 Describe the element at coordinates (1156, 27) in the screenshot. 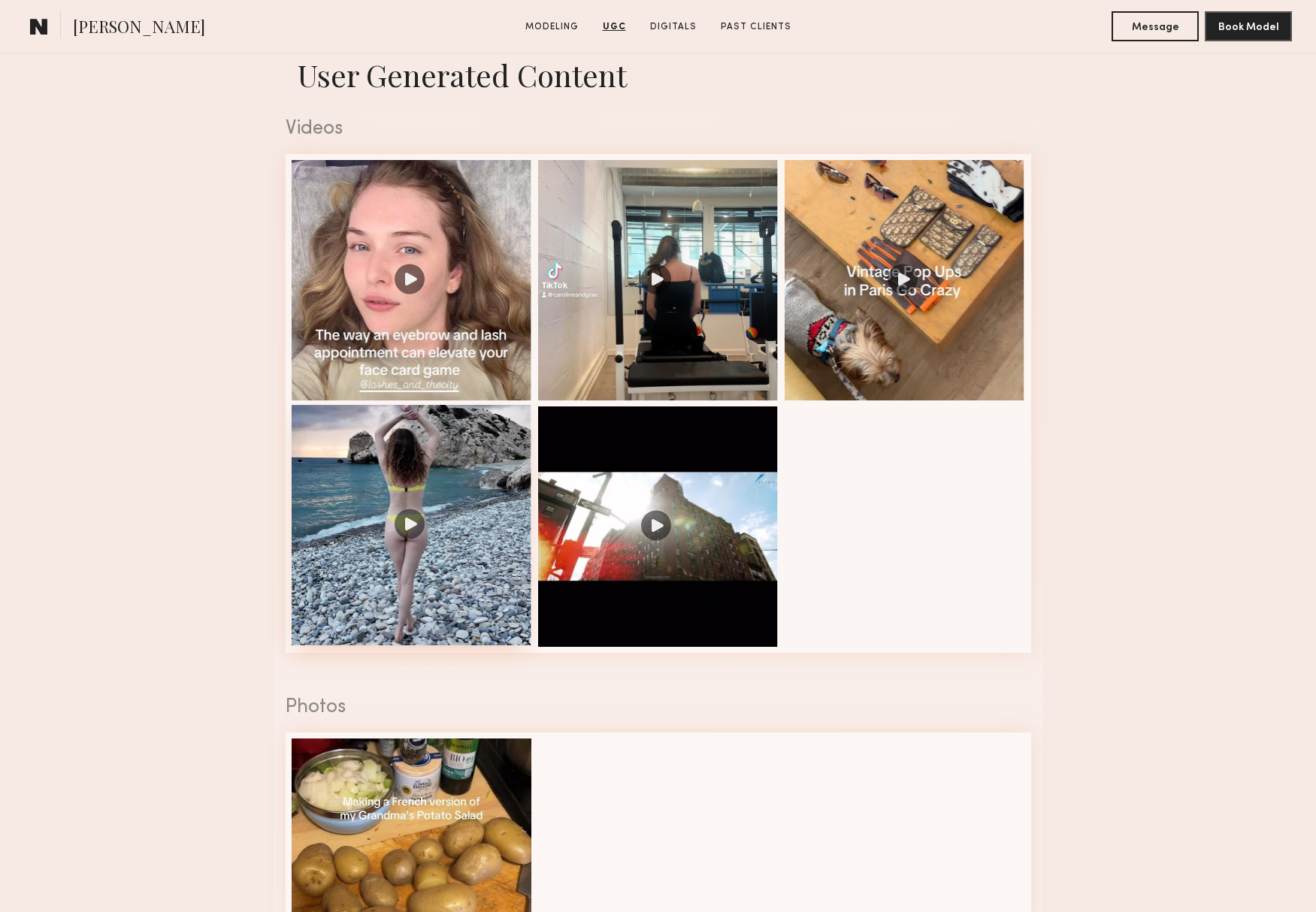

I see `button: Message` at that location.